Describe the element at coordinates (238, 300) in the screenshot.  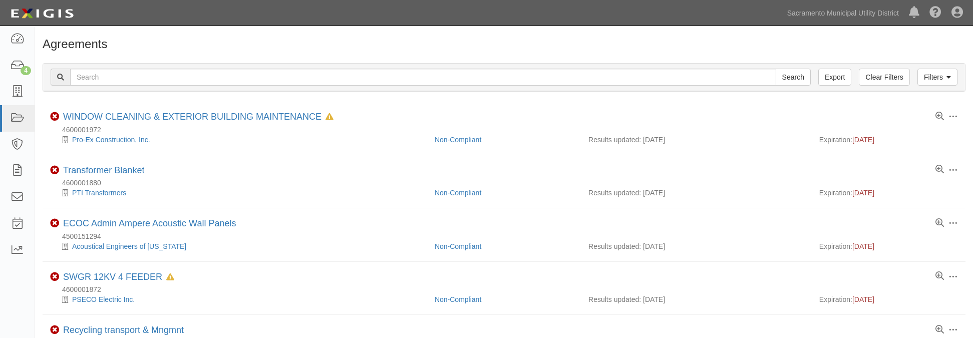
I see `div: PSECO Electric Inc.` at that location.